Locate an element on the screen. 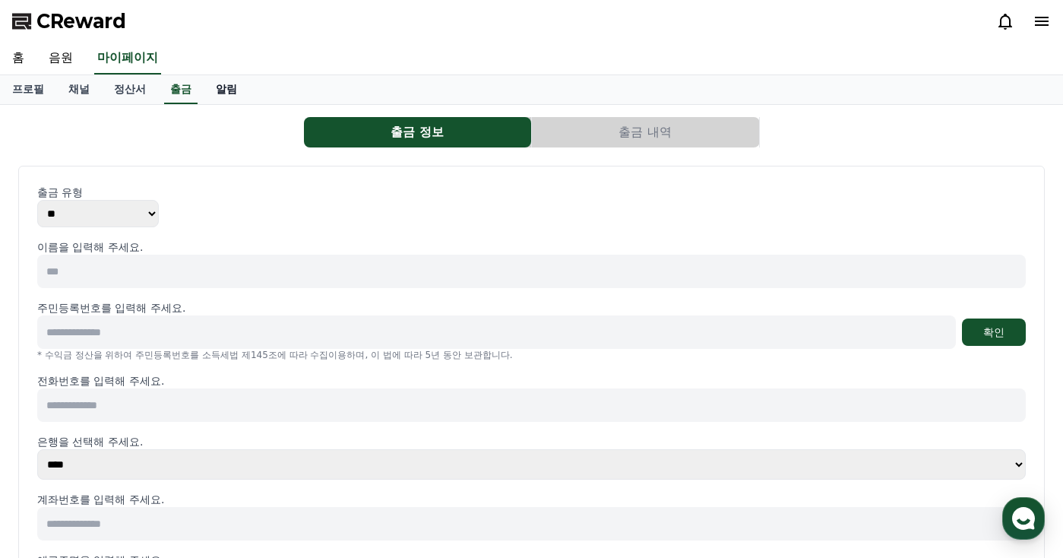  a: 설정 is located at coordinates (244, 451).